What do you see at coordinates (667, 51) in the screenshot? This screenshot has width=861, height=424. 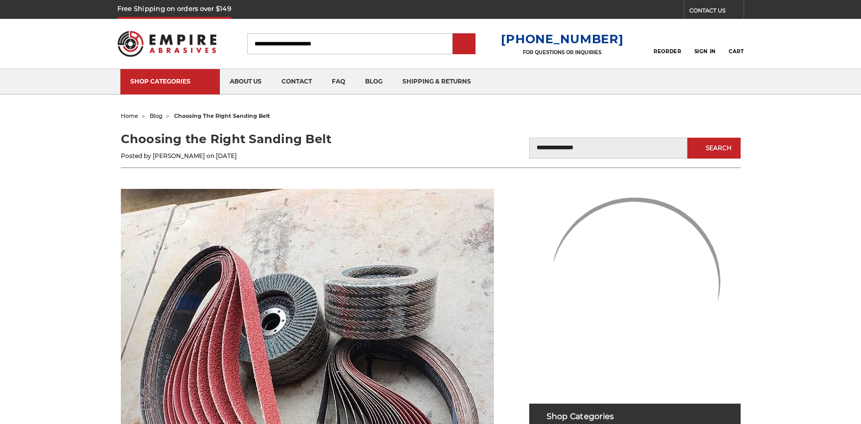 I see `span: Reorder` at bounding box center [667, 51].